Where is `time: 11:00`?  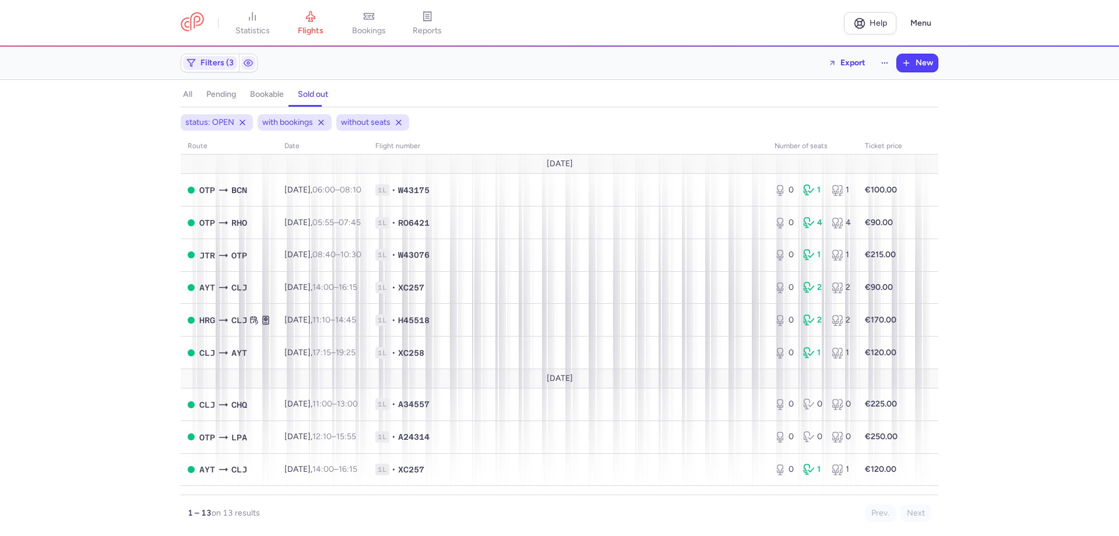 time: 11:00 is located at coordinates (322, 403).